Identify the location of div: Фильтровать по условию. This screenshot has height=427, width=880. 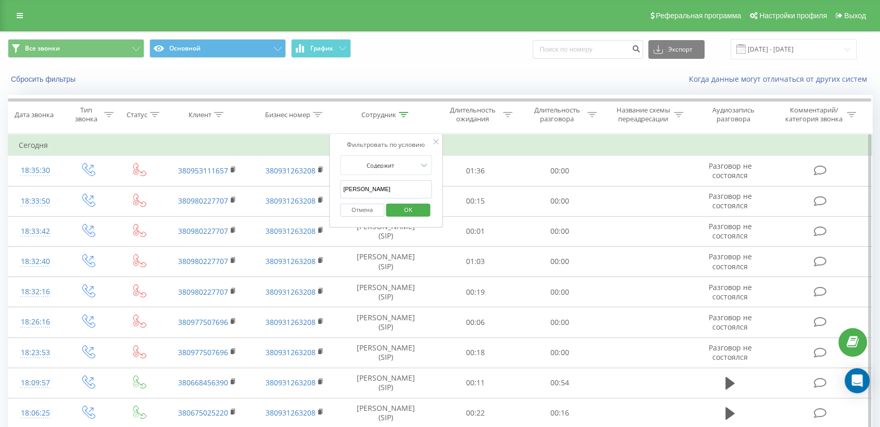
(386, 145).